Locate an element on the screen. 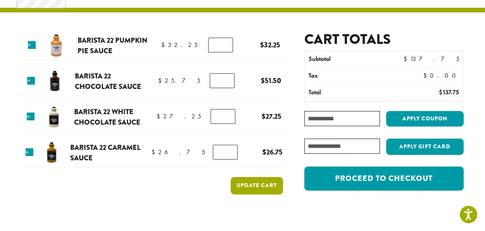 This screenshot has height=231, width=485. img: Barista 22 Chocolate Sauce is located at coordinates (55, 81).